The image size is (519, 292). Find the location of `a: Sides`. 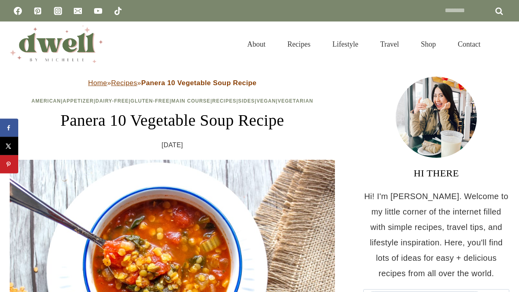

a: Sides is located at coordinates (246, 101).